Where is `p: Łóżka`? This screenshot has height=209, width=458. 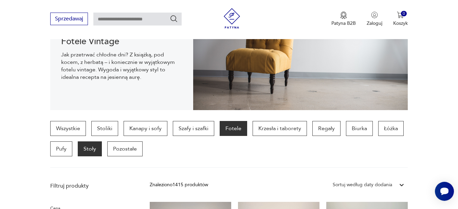 p: Łóżka is located at coordinates (391, 128).